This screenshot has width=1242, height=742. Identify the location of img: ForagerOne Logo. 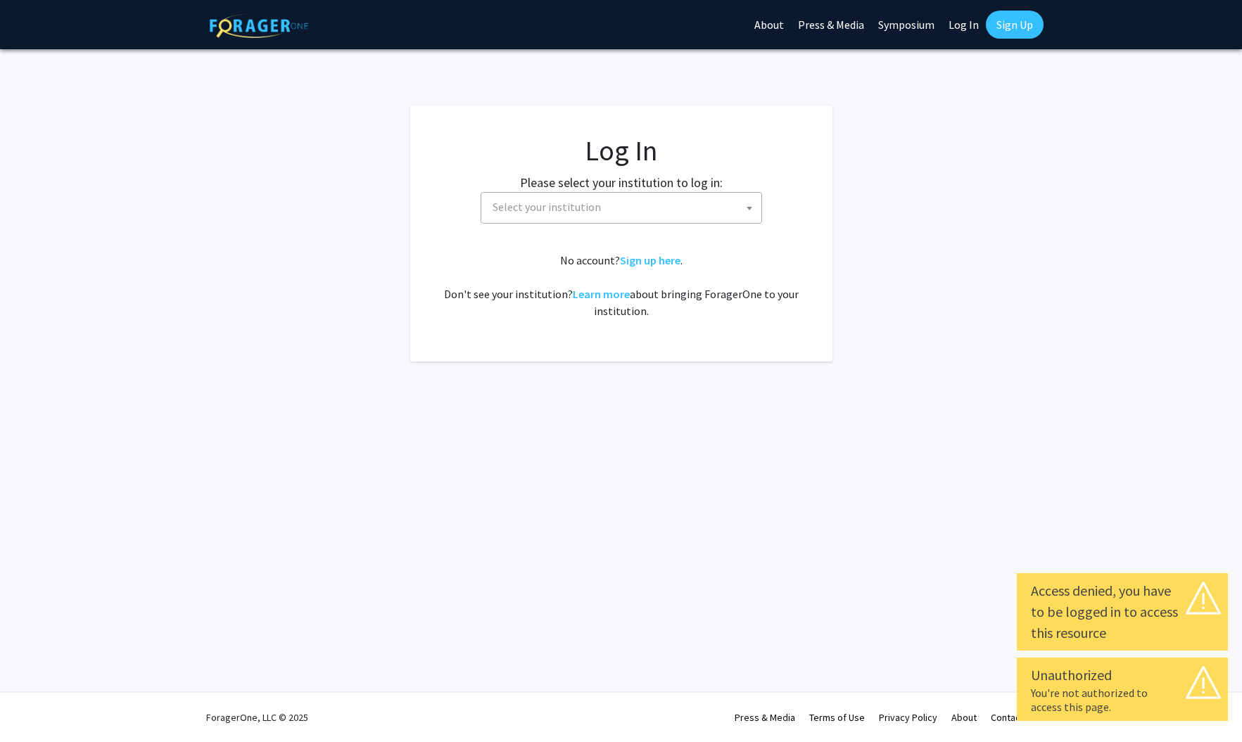
(259, 25).